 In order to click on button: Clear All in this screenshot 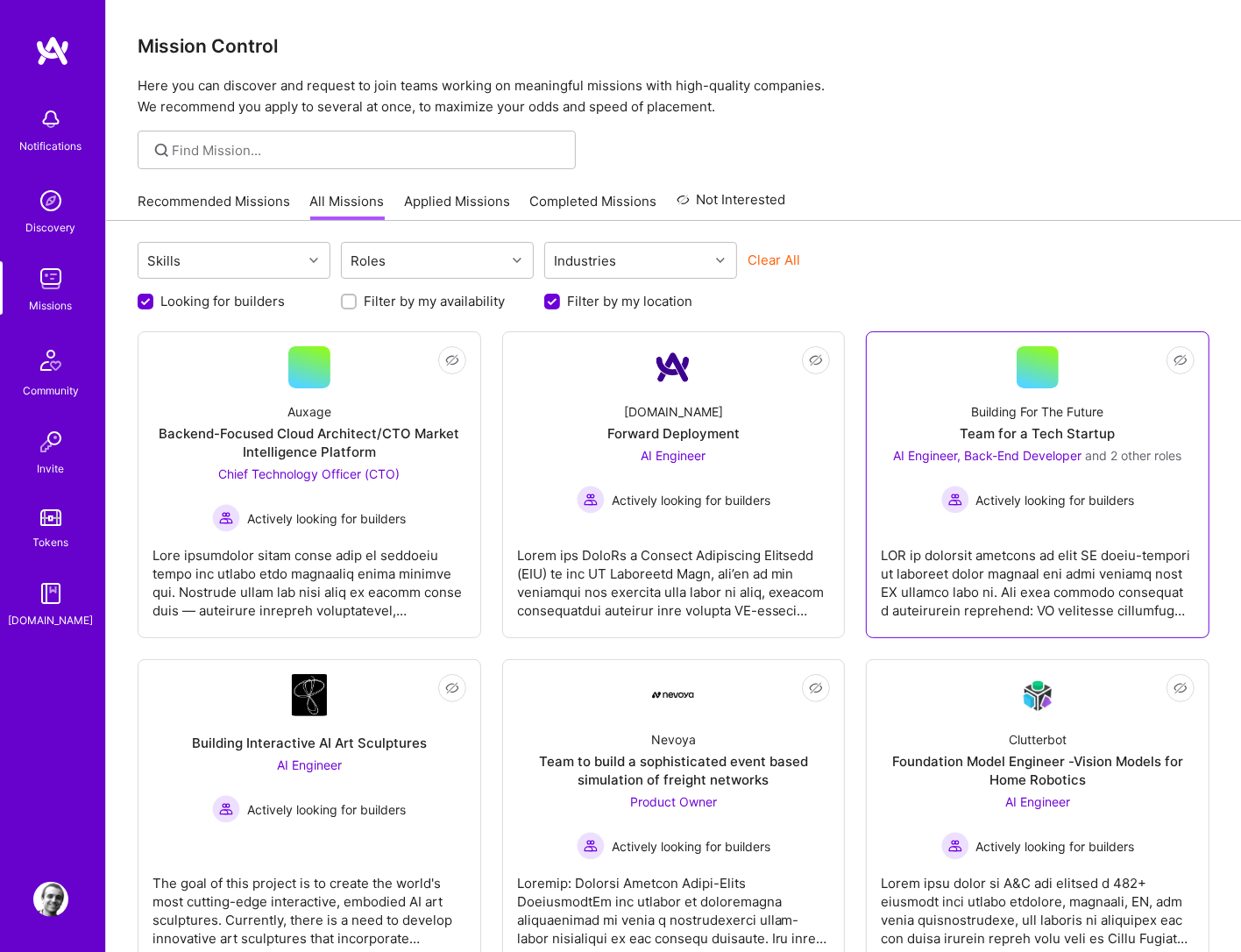, I will do `click(774, 259)`.